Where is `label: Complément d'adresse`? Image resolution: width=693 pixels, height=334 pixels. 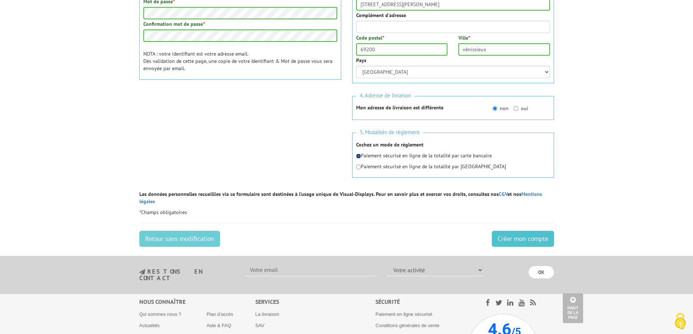
label: Complément d'adresse is located at coordinates (381, 15).